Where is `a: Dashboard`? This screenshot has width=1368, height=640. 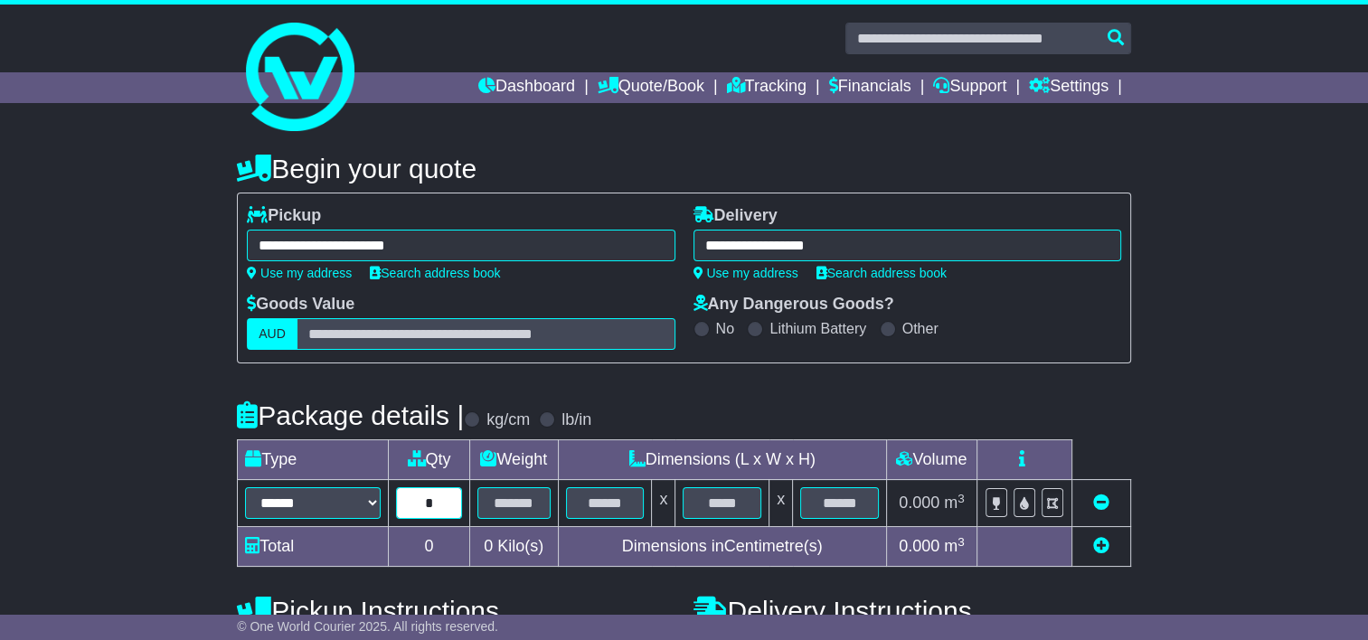
a: Dashboard is located at coordinates (526, 88).